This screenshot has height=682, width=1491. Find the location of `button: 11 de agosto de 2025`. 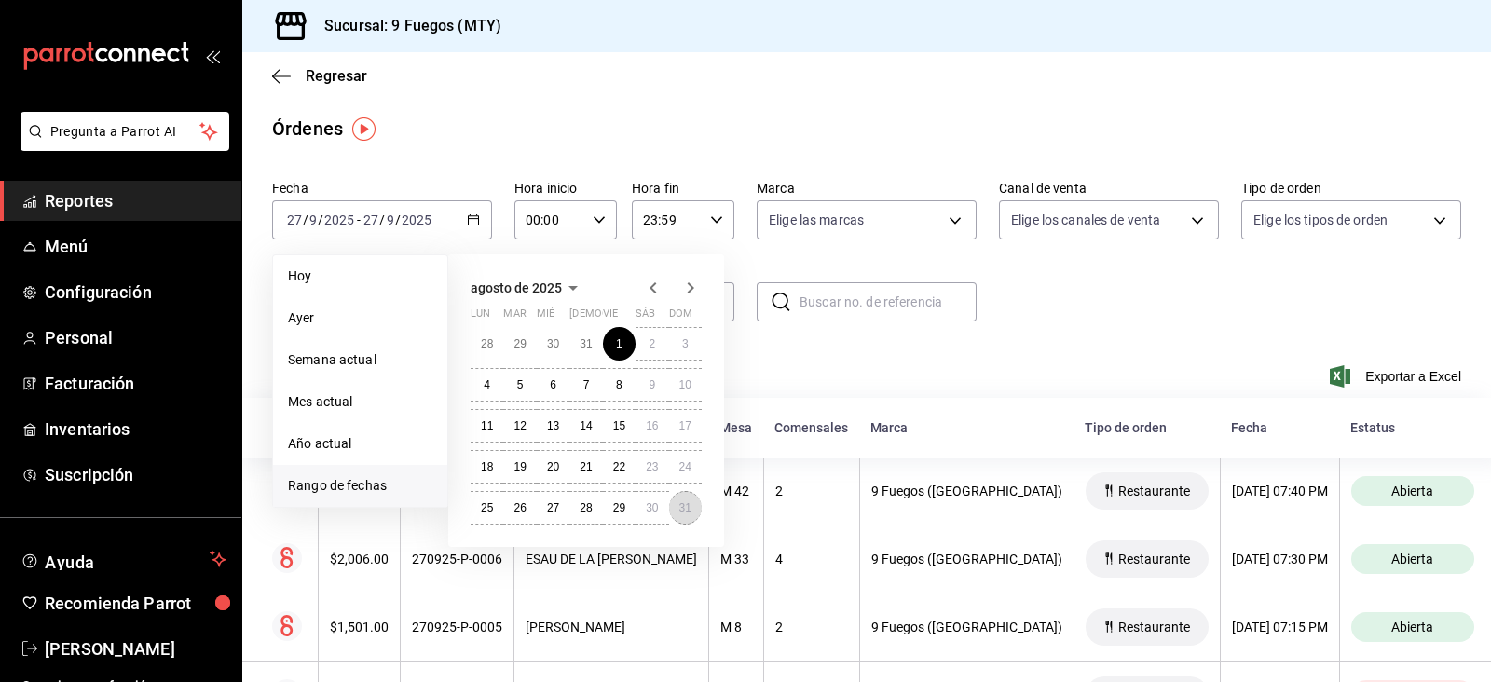

button: 11 de agosto de 2025 is located at coordinates (486, 426).